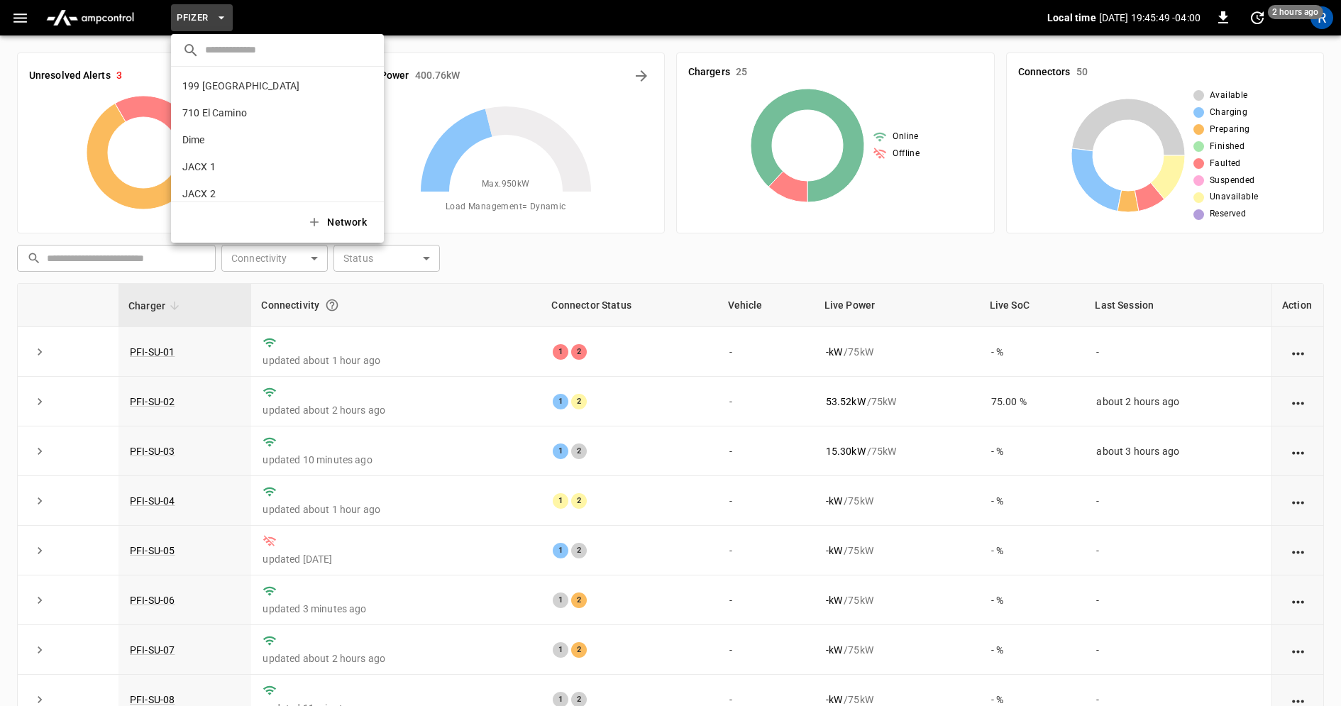  What do you see at coordinates (253, 167) in the screenshot?
I see `p: JACX 1` at bounding box center [253, 167].